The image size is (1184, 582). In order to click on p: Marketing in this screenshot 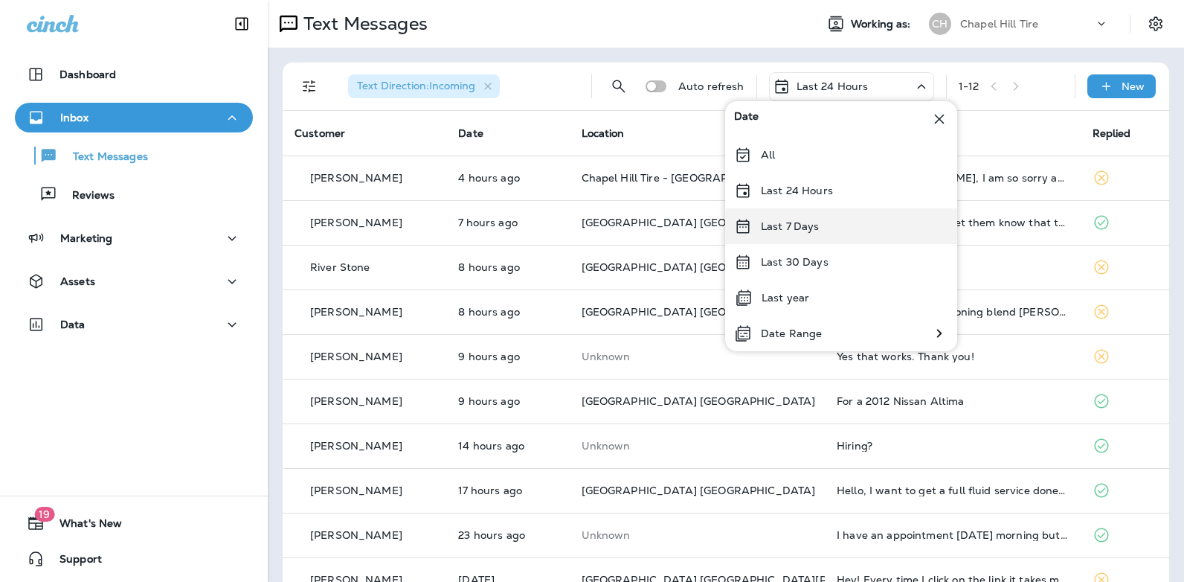, I will do `click(86, 238)`.